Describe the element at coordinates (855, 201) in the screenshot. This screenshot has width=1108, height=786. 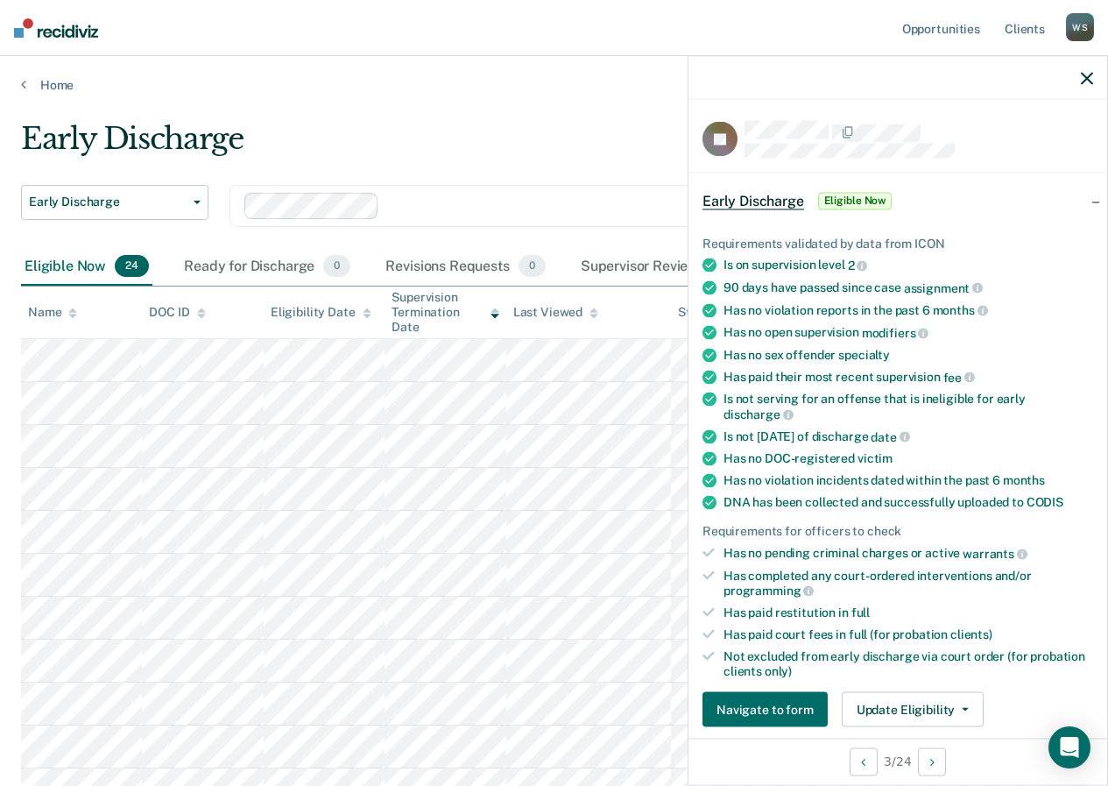
I see `span: Eligible Now` at that location.